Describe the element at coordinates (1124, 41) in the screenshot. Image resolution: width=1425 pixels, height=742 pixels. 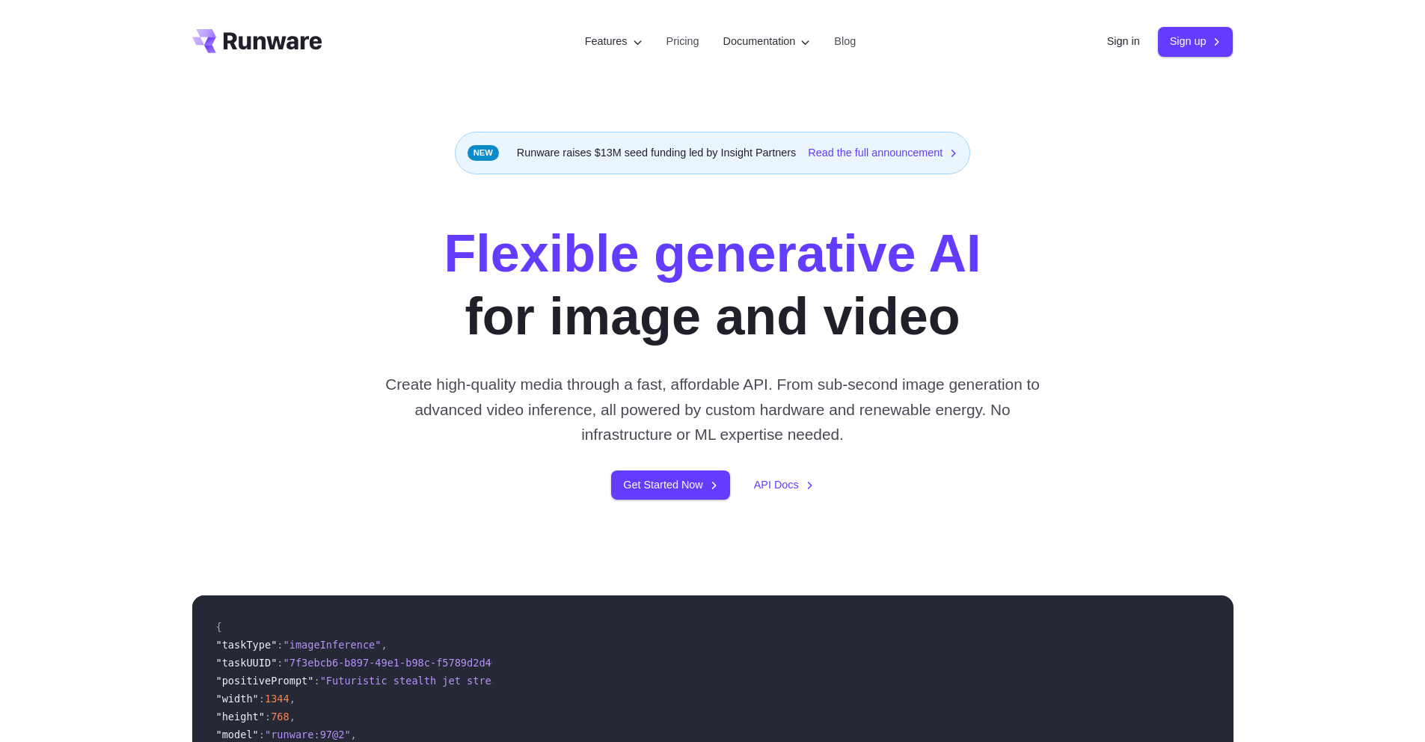
I see `a: Sign in` at that location.